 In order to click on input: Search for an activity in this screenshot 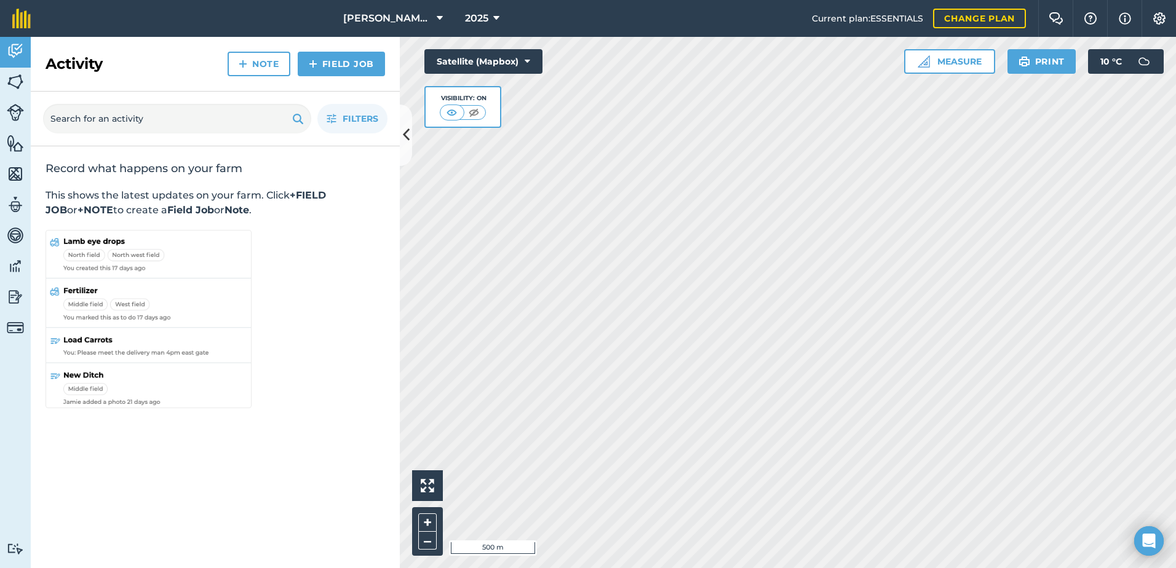, I will do `click(177, 119)`.